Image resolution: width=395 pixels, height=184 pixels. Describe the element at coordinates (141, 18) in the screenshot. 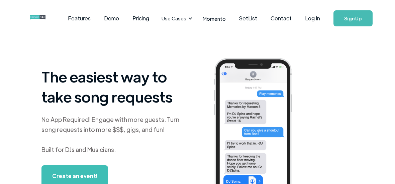

I see `a: Pricing` at that location.